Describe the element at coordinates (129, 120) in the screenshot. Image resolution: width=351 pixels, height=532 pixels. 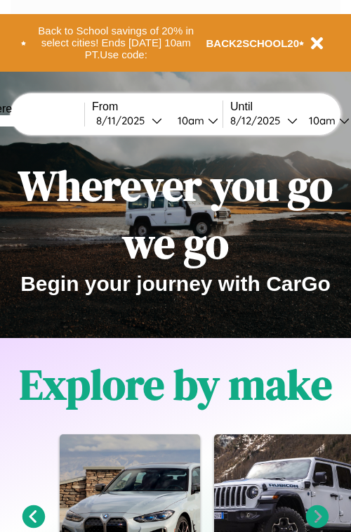
I see `button: 8/11/2025` at that location.